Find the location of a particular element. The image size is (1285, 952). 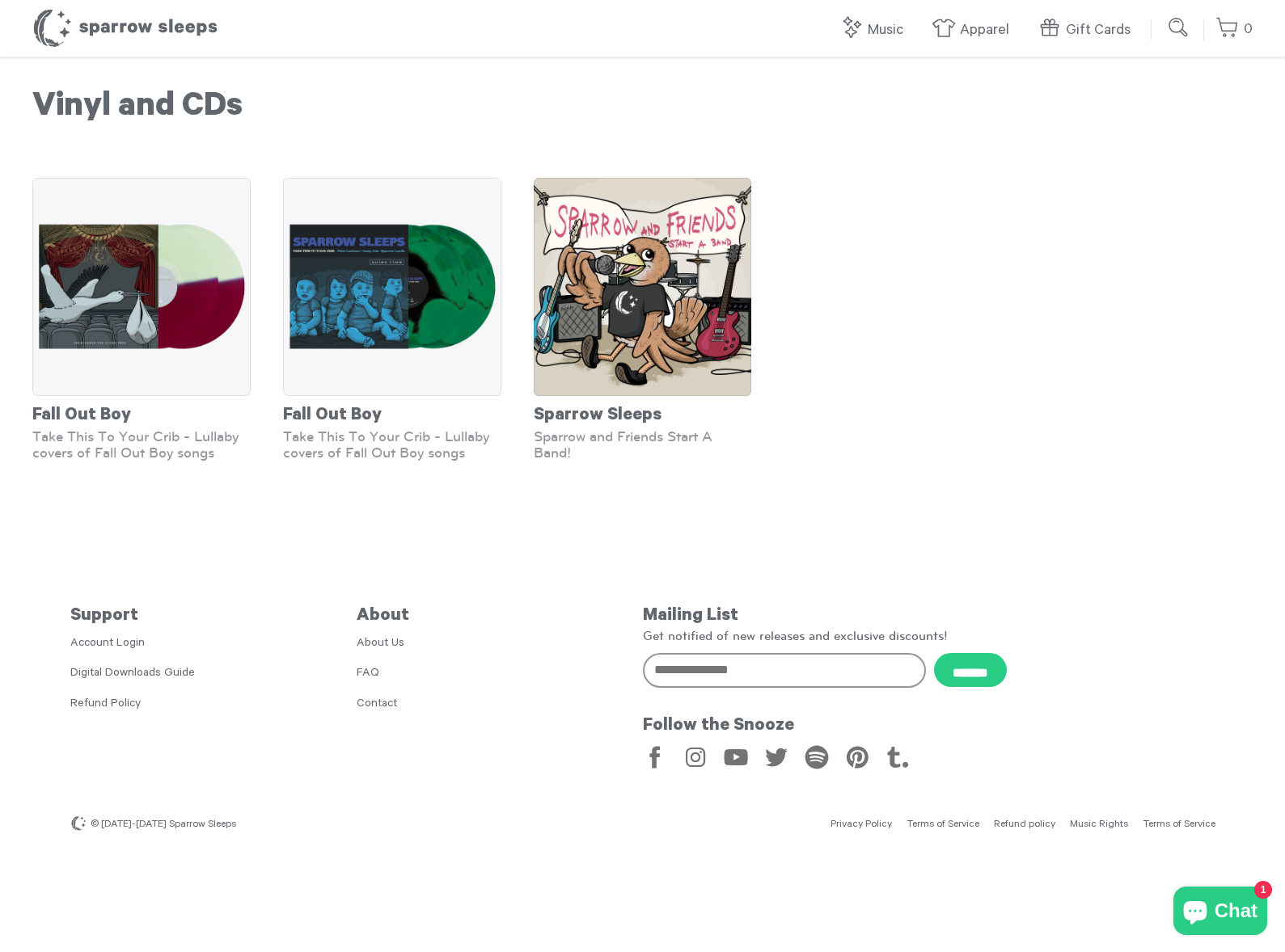

h5: Mailing List is located at coordinates (929, 617).